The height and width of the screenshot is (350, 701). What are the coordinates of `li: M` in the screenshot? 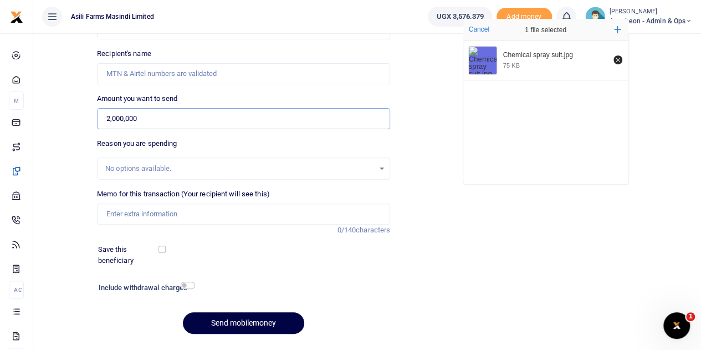 It's located at (16, 100).